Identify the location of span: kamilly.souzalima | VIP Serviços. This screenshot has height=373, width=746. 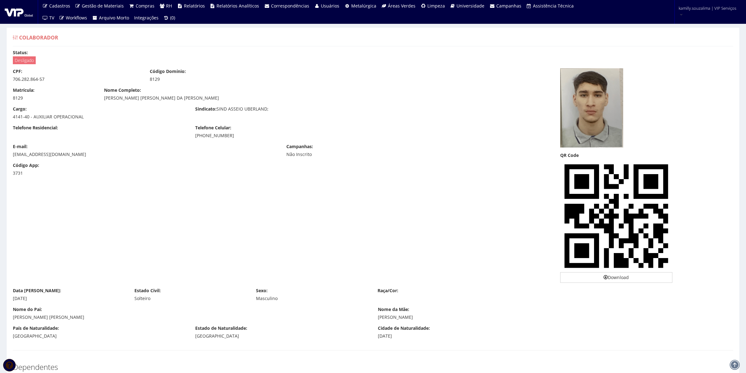
(708, 8).